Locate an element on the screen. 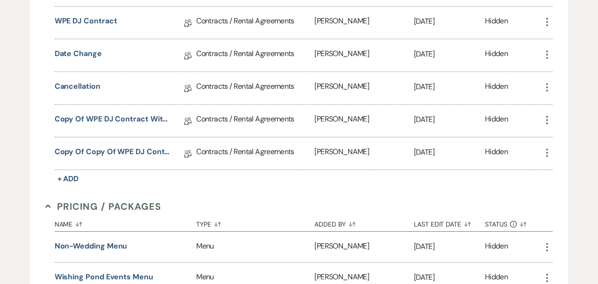 Image resolution: width=598 pixels, height=284 pixels. button: Added By is located at coordinates (364, 222).